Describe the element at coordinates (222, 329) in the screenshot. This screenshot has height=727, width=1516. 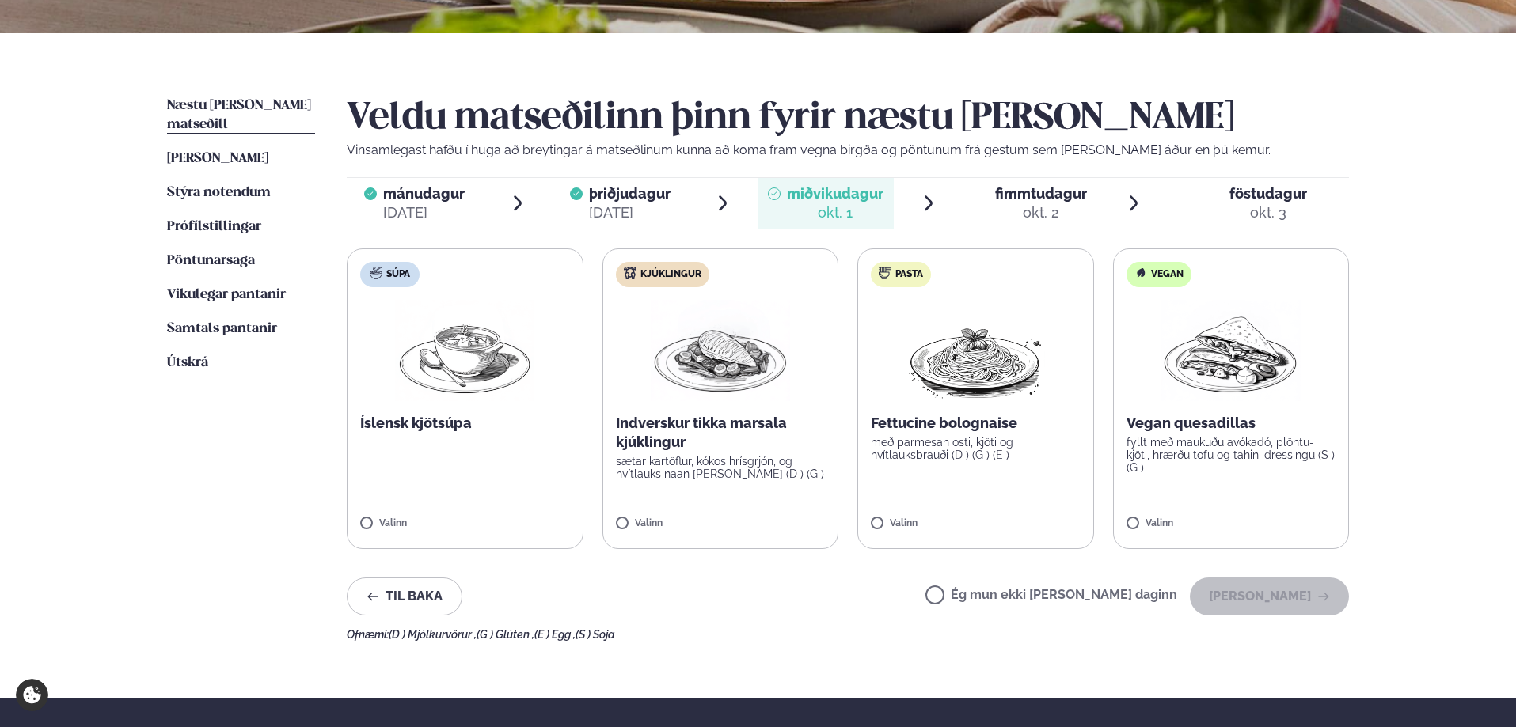
I see `a: Samtals pantanir` at that location.